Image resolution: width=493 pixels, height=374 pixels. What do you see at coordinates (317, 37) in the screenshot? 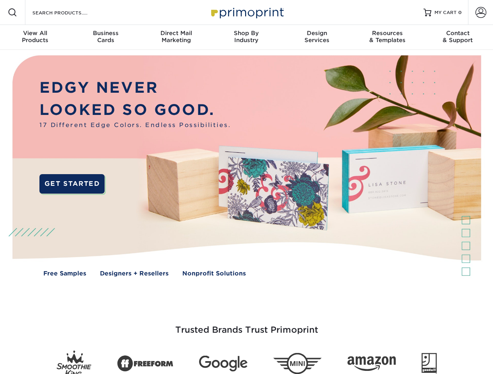
I see `div: Services` at bounding box center [317, 37].